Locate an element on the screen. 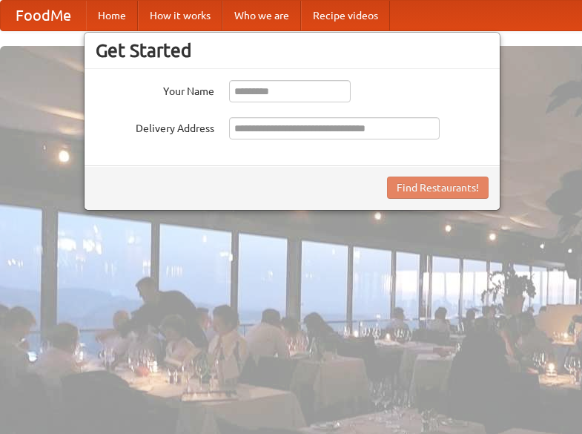  a: Home is located at coordinates (112, 16).